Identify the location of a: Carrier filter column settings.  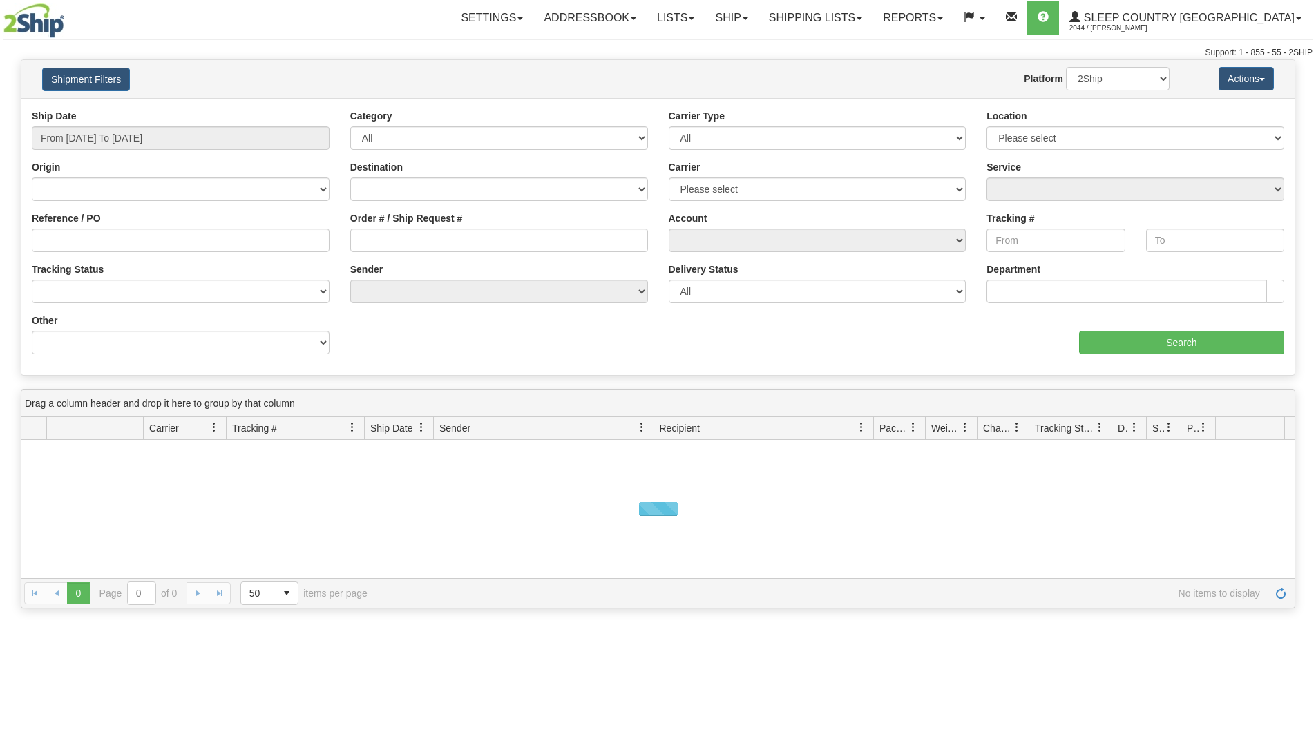
(214, 428).